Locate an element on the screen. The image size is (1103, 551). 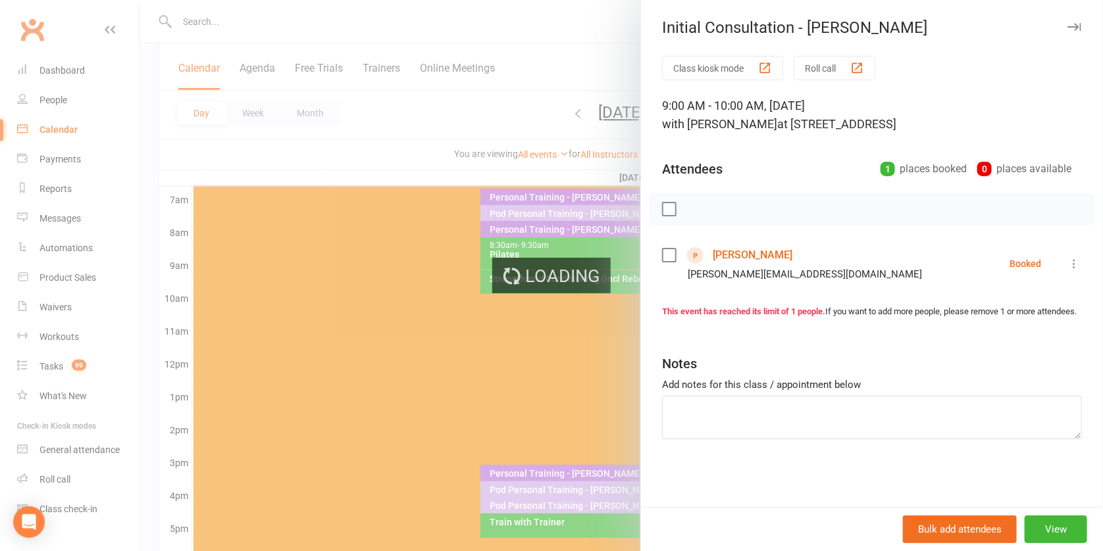
button: View is located at coordinates (1055, 530).